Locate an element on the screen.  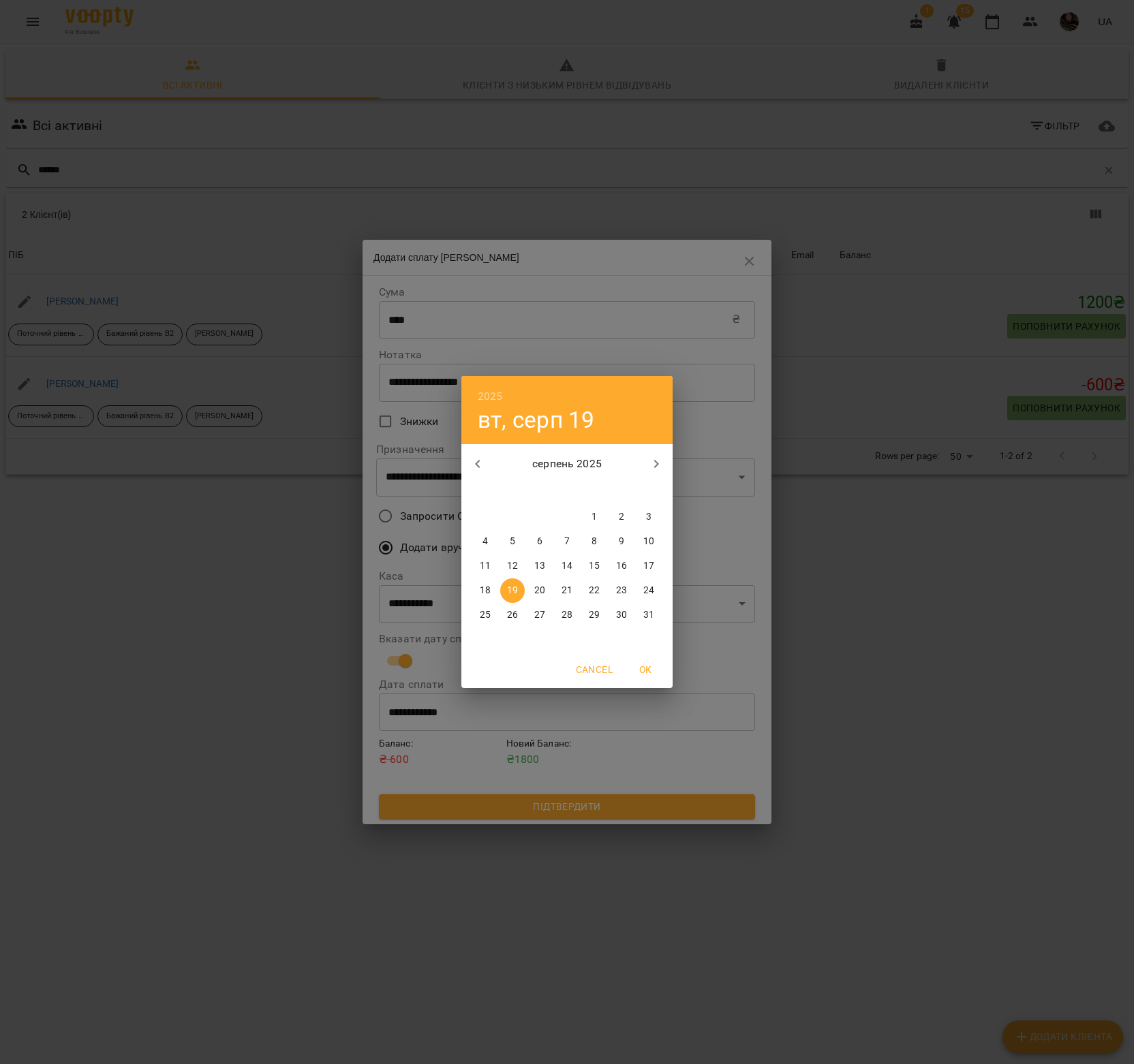
button: 15 is located at coordinates (594, 566).